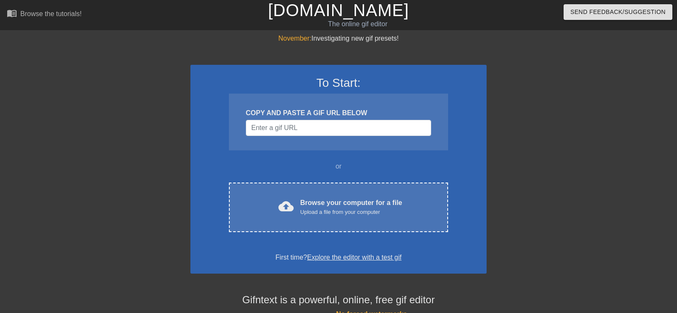 The height and width of the screenshot is (313, 677). Describe the element at coordinates (295, 38) in the screenshot. I see `span: November:` at that location.